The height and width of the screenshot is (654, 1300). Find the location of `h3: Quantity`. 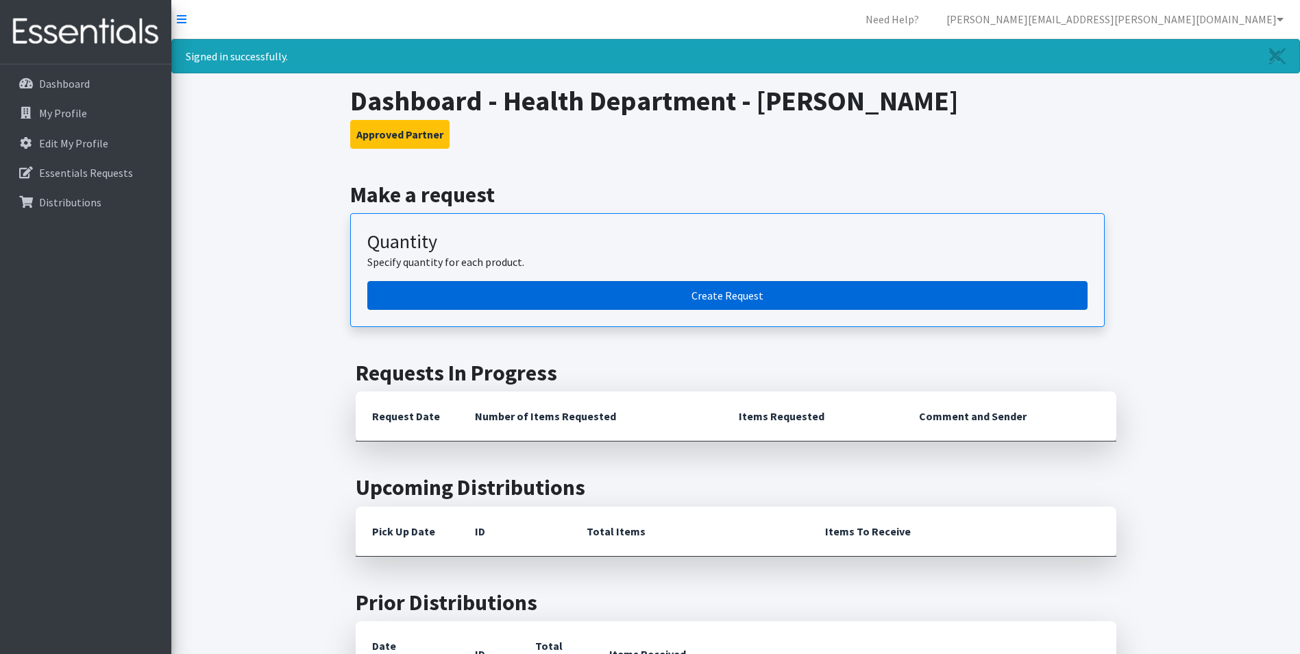

h3: Quantity is located at coordinates (727, 242).